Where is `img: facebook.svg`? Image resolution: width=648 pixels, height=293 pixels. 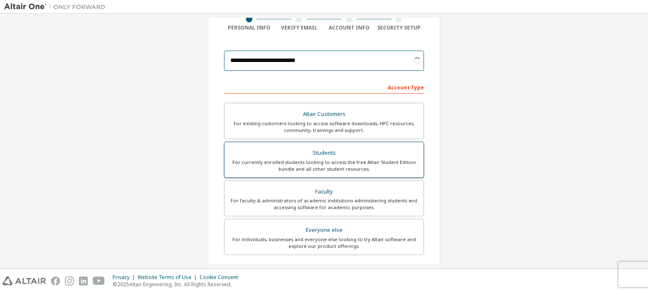
img: facebook.svg is located at coordinates (55, 281).